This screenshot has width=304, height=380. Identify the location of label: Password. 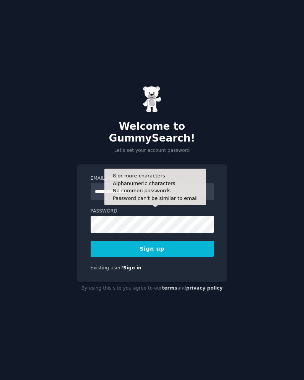
(152, 212).